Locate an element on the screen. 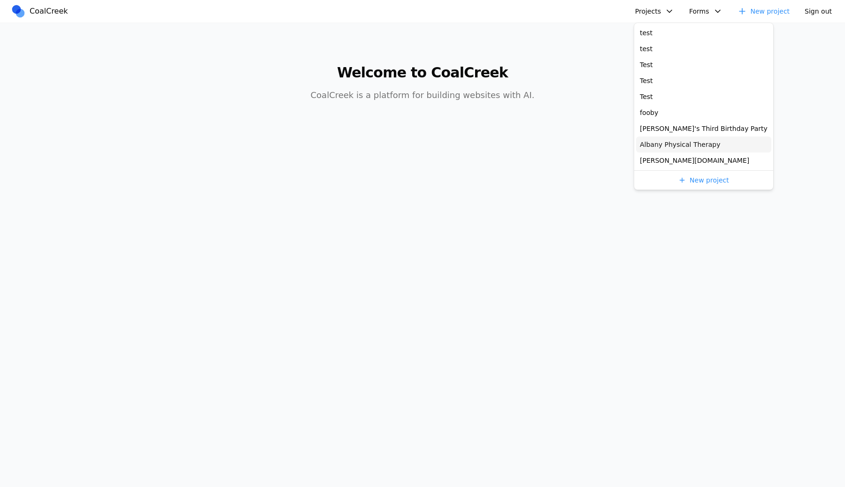  button: Forms is located at coordinates (706, 11).